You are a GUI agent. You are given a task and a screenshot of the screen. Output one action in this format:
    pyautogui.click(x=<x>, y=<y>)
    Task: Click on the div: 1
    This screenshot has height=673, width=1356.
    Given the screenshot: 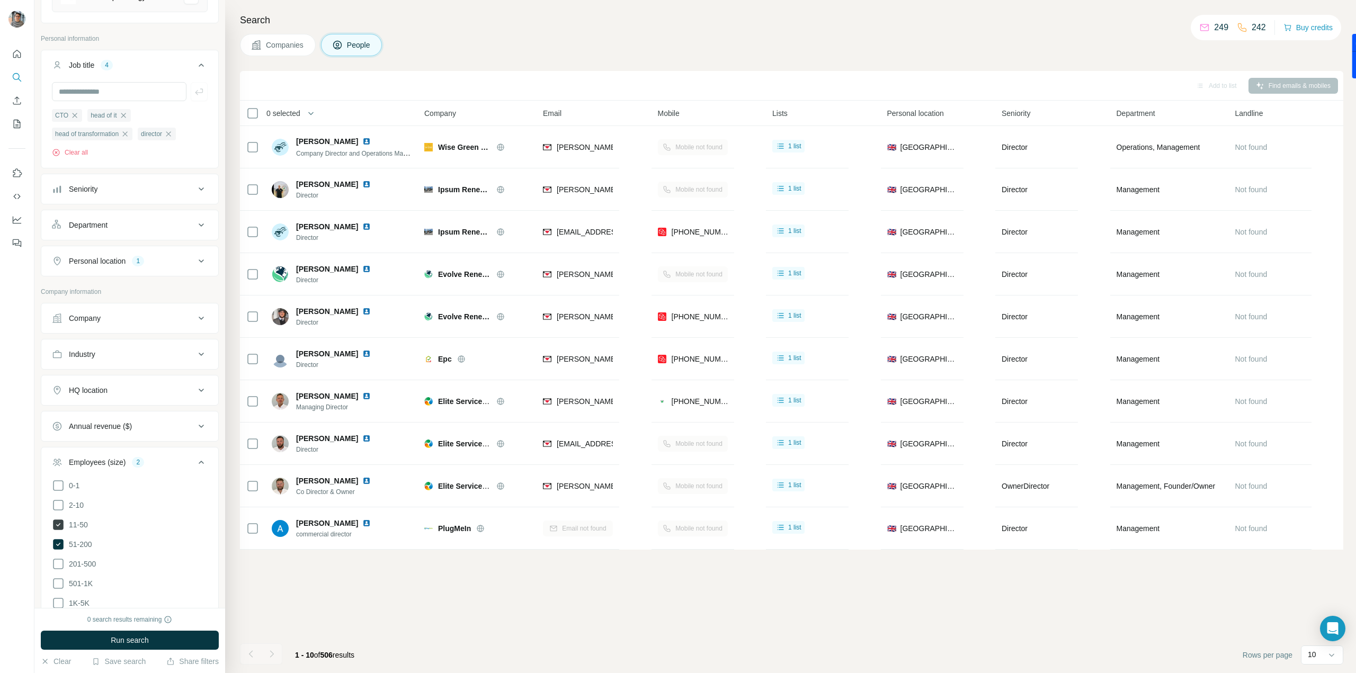 What is the action you would take?
    pyautogui.click(x=138, y=261)
    